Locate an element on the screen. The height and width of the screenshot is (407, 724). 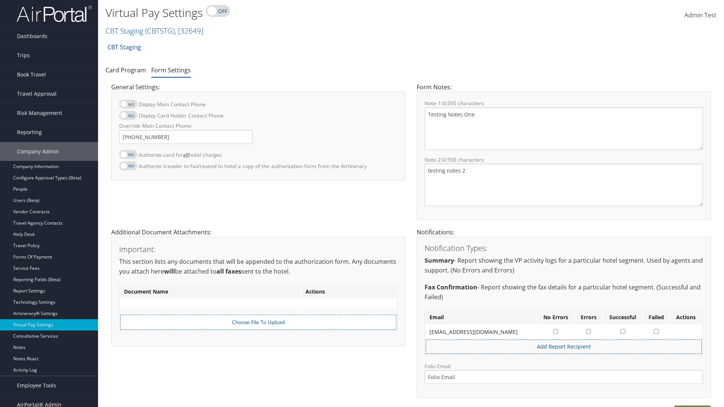
strong: Fax Confirmation is located at coordinates (451, 287).